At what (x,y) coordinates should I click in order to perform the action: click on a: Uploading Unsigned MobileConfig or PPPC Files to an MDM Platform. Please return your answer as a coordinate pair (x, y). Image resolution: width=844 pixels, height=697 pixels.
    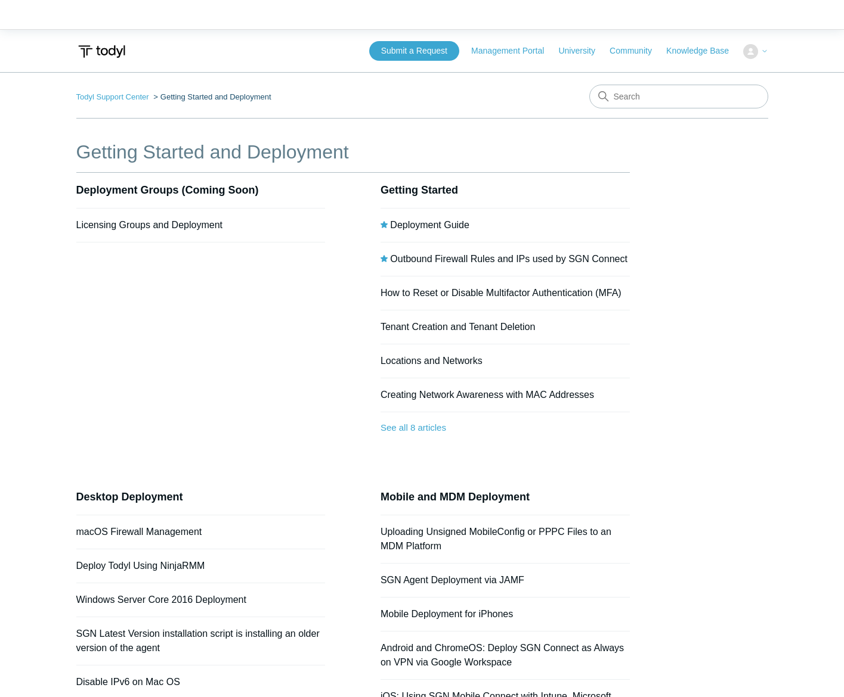
    Looking at the image, I should click on (495, 539).